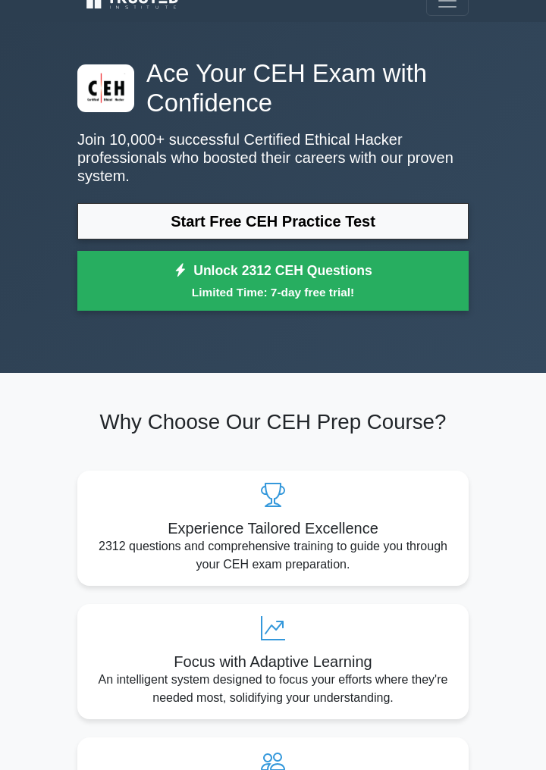 The image size is (546, 770). What do you see at coordinates (273, 281) in the screenshot?
I see `a: Unlock 2312 CEH QuestionsLimited Time: 7-day free trial!` at bounding box center [273, 281].